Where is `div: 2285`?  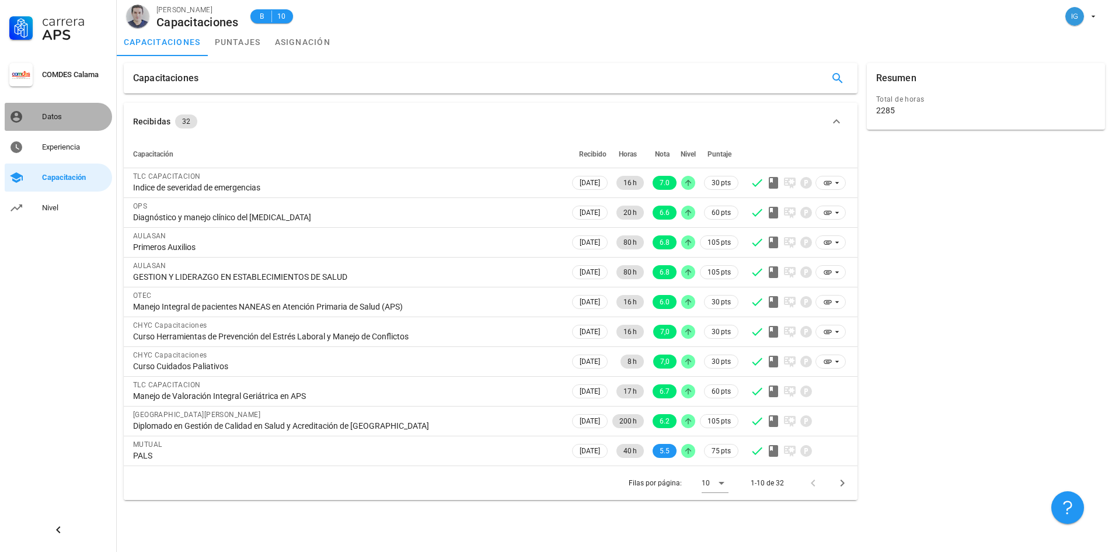 div: 2285 is located at coordinates (885, 110).